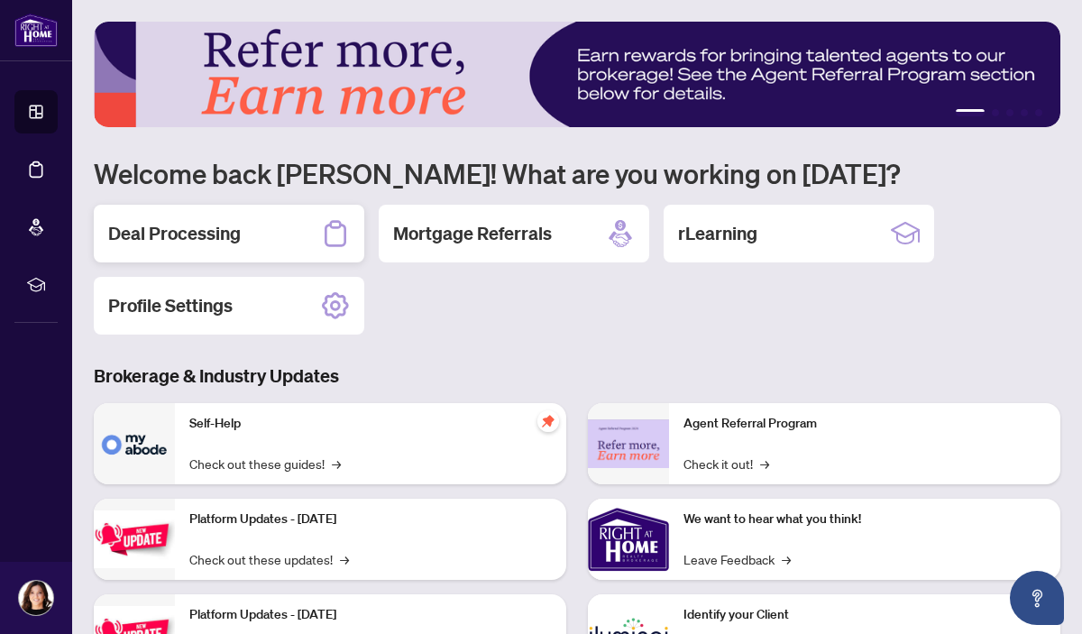  What do you see at coordinates (865, 615) in the screenshot?
I see `p: Identify your Client` at bounding box center [865, 615].